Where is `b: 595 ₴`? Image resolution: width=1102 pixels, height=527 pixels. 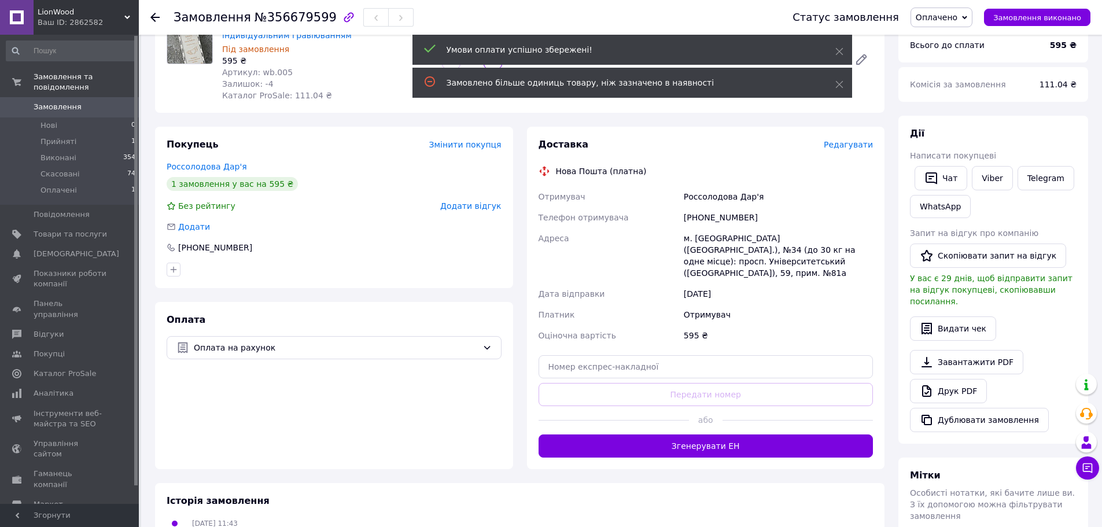
b: 595 ₴ is located at coordinates (1063, 45).